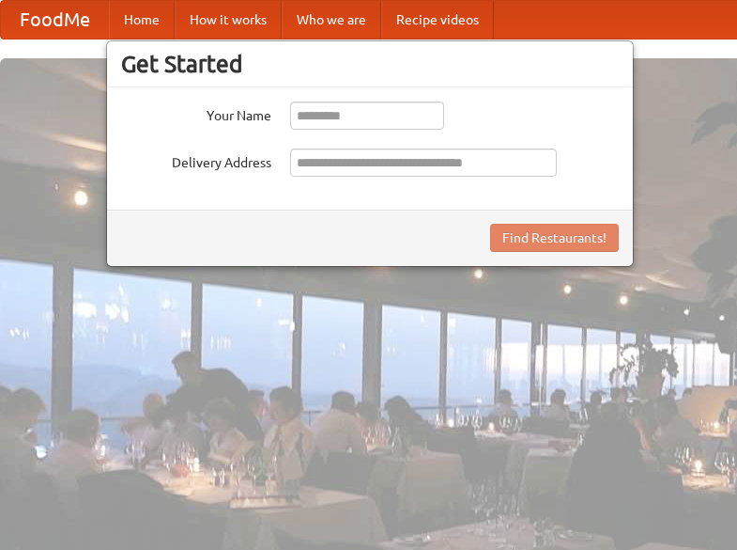 This screenshot has height=550, width=737. What do you see at coordinates (332, 20) in the screenshot?
I see `a: Who we are` at bounding box center [332, 20].